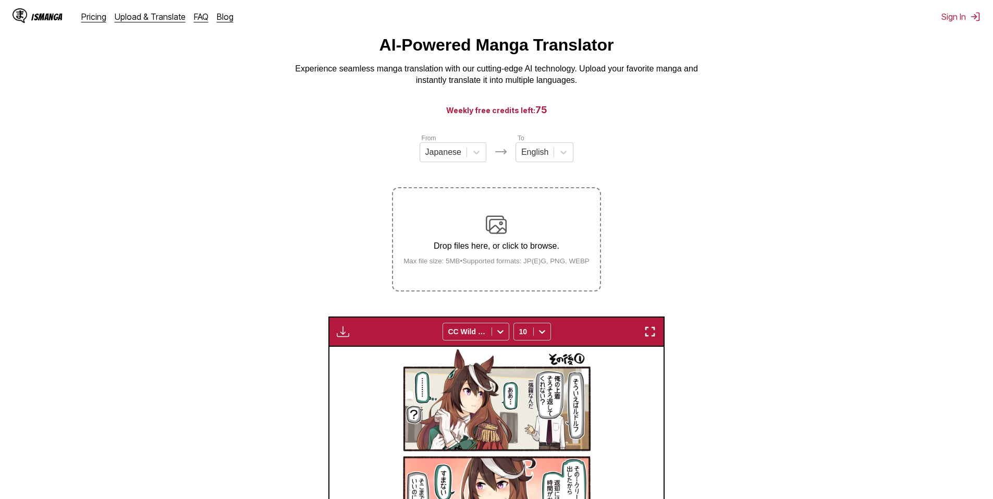 The image size is (993, 499). Describe the element at coordinates (47, 17) in the screenshot. I see `div: IsManga` at that location.